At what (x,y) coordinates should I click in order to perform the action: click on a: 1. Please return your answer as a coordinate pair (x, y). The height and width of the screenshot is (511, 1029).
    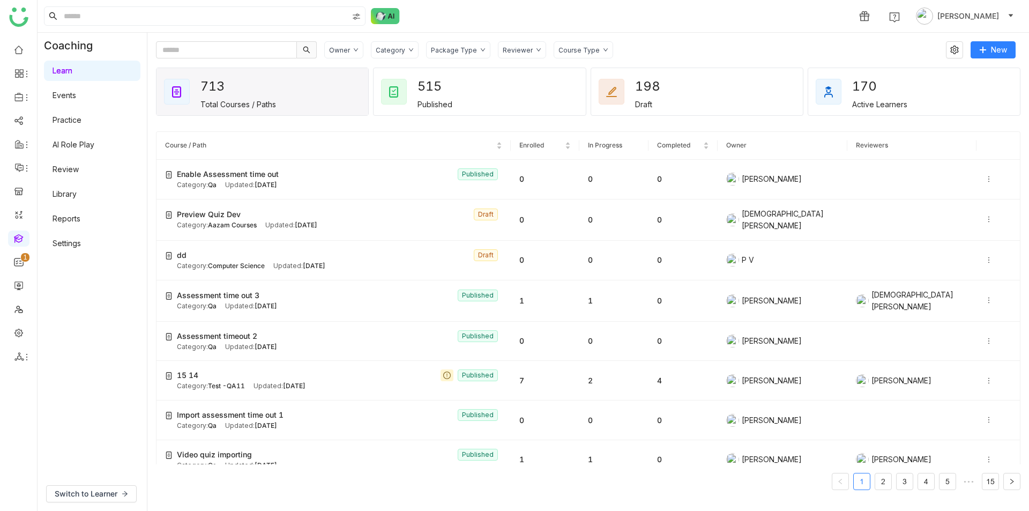
    Looking at the image, I should click on (862, 482).